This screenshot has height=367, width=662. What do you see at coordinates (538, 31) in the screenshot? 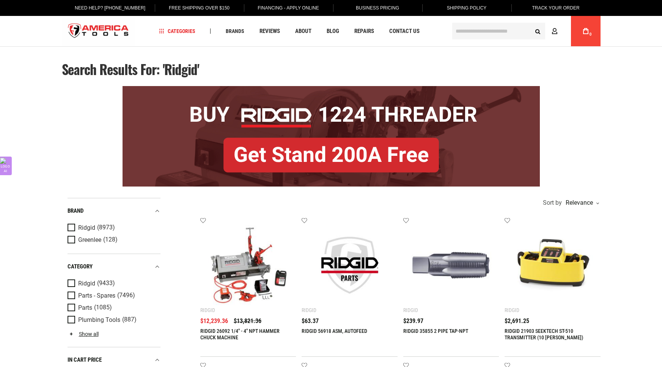
I see `button: Search` at bounding box center [538, 31].